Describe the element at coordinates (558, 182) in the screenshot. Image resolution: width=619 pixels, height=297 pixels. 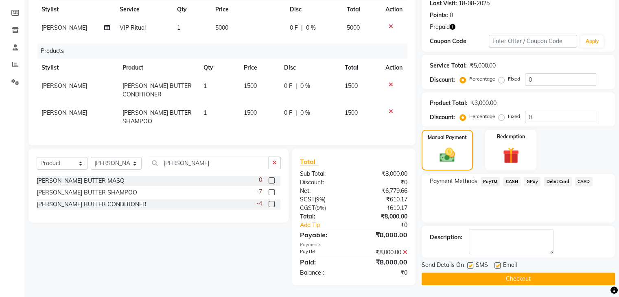
I see `span: Debit Card` at that location.